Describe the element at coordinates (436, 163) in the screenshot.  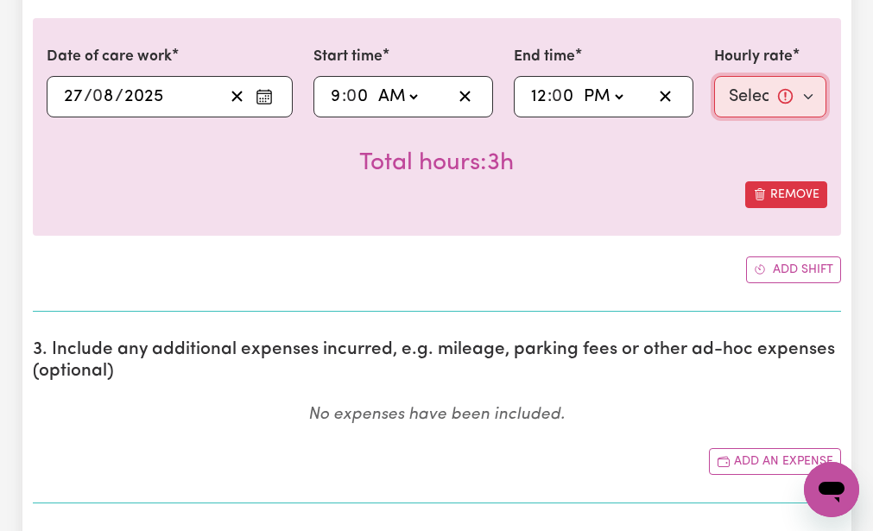
I see `span: Total hours worked: 3 hours` at that location.